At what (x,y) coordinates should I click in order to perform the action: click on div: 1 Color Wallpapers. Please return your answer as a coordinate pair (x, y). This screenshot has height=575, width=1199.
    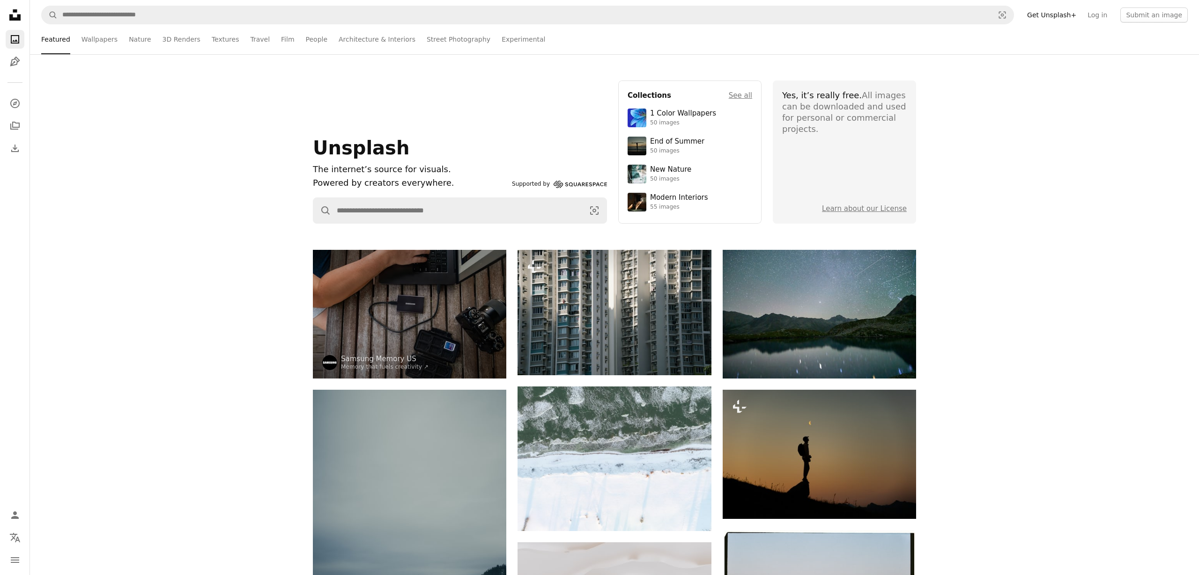
    Looking at the image, I should click on (683, 114).